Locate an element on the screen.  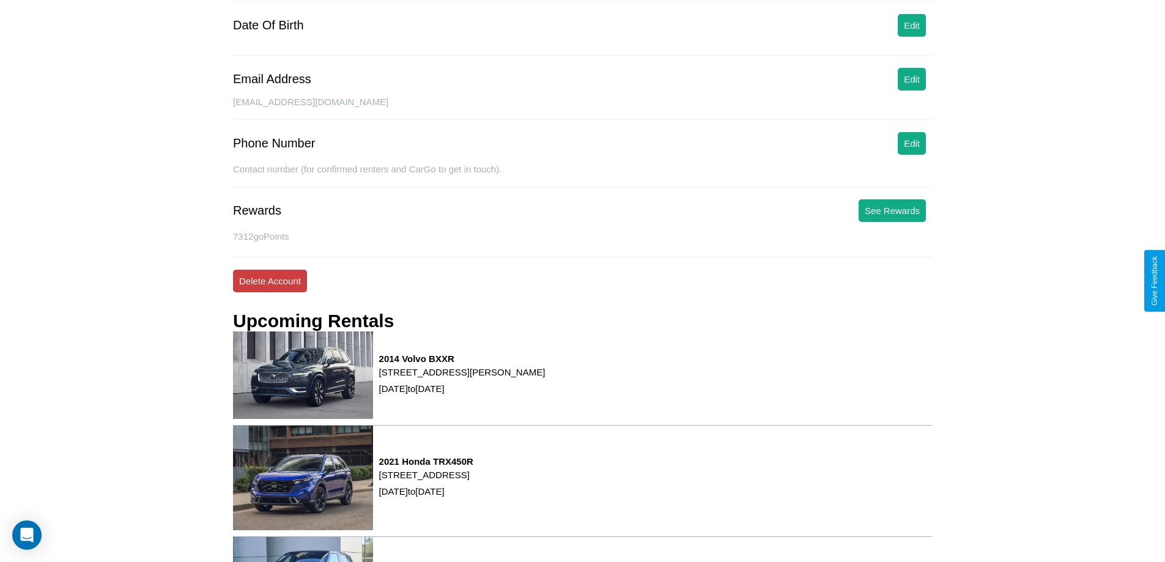
div: Give Feedback is located at coordinates (1155, 281).